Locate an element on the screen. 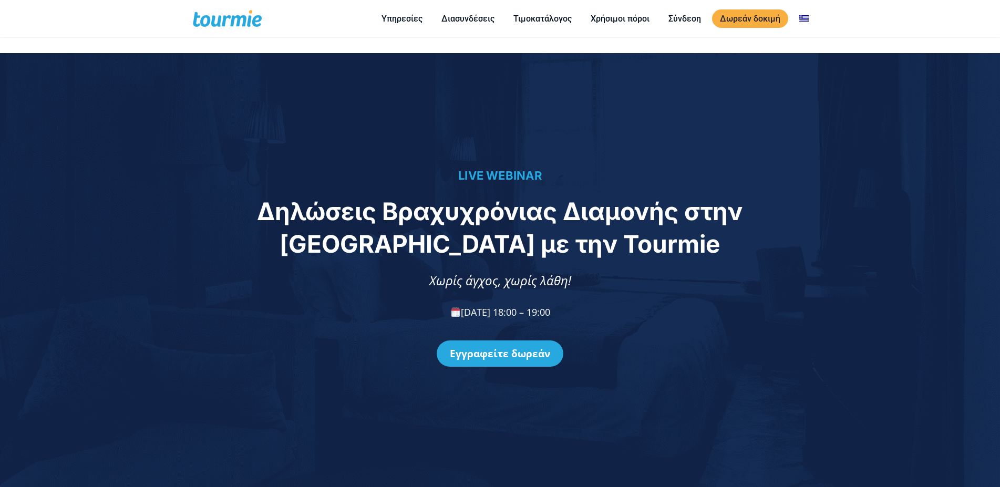  a: Υπηρεσίες is located at coordinates (402, 18).